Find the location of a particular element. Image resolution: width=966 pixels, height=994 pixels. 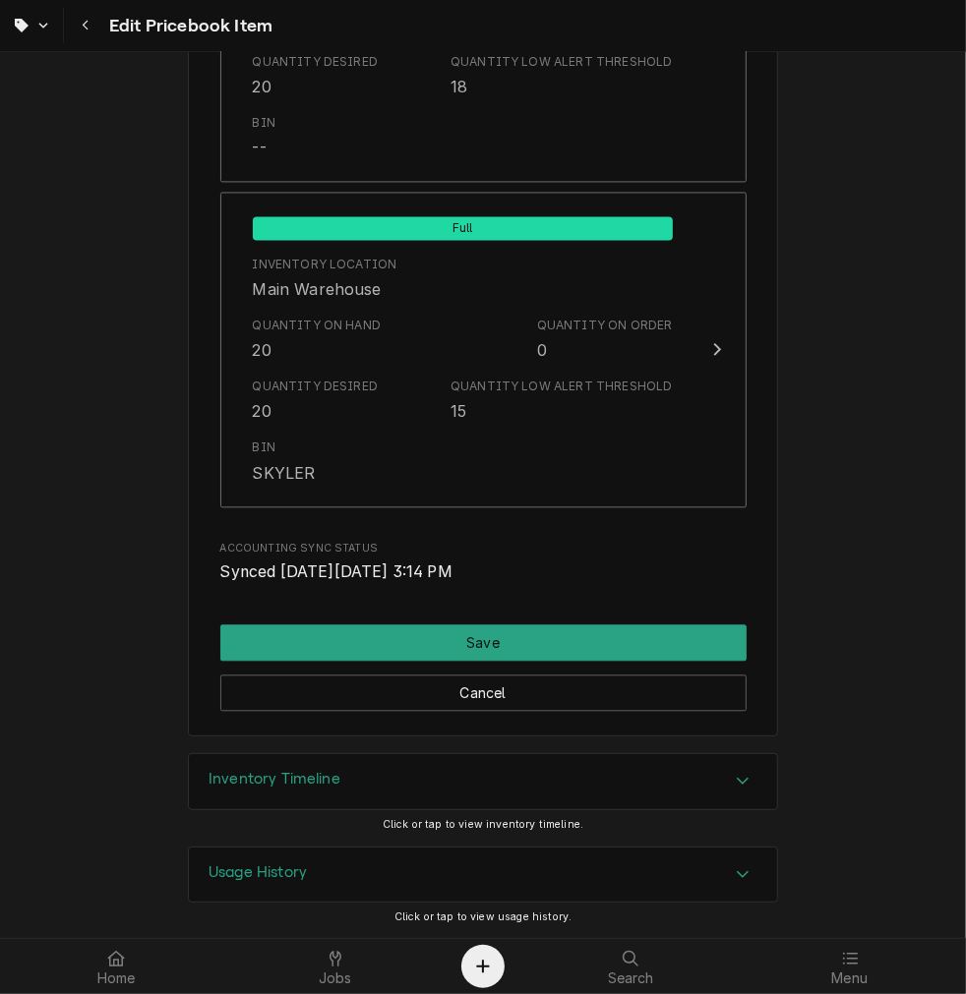

div: Usage History is located at coordinates (483, 875).